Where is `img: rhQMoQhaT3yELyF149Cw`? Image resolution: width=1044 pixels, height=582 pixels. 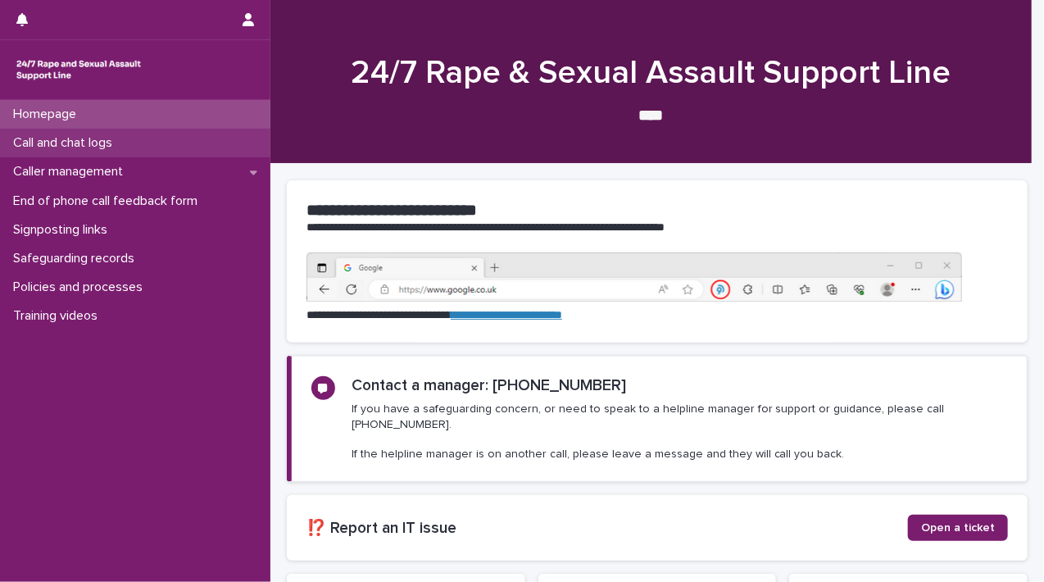
img: rhQMoQhaT3yELyF149Cw is located at coordinates (79, 70).